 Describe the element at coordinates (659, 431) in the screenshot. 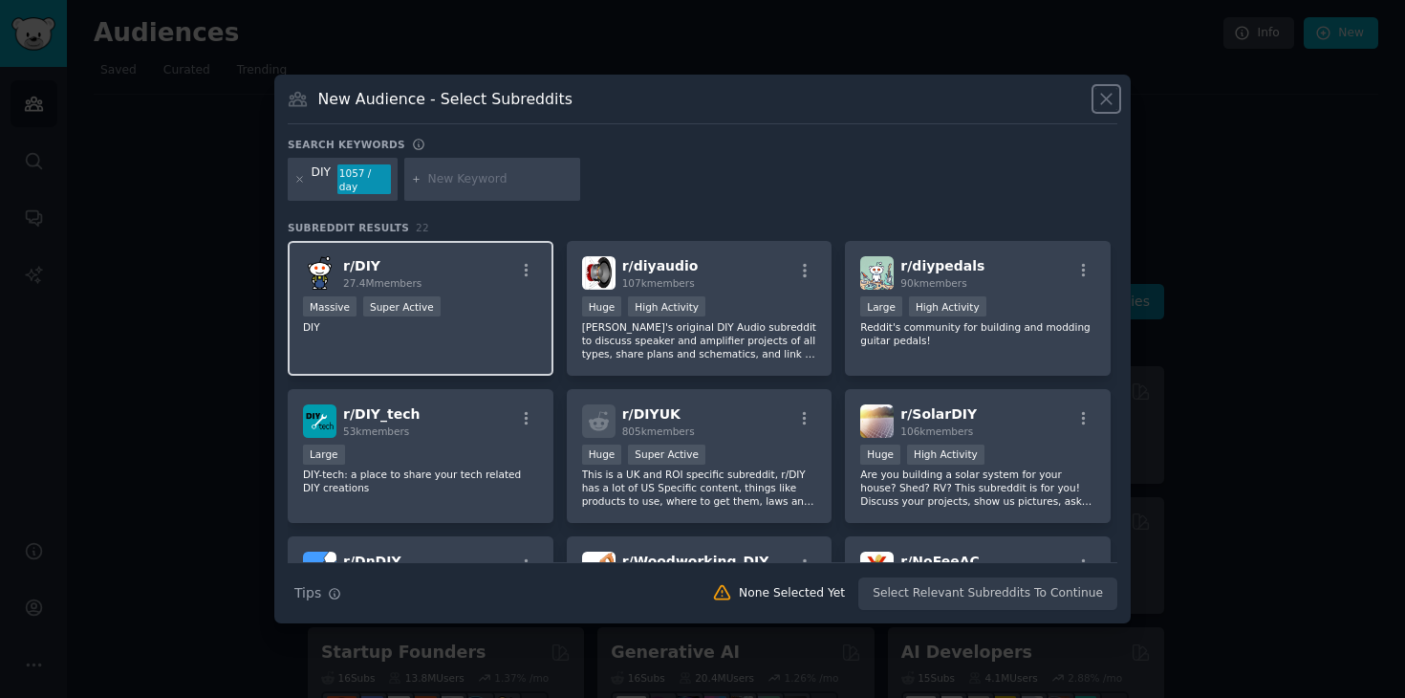

I see `span: 805k members` at that location.